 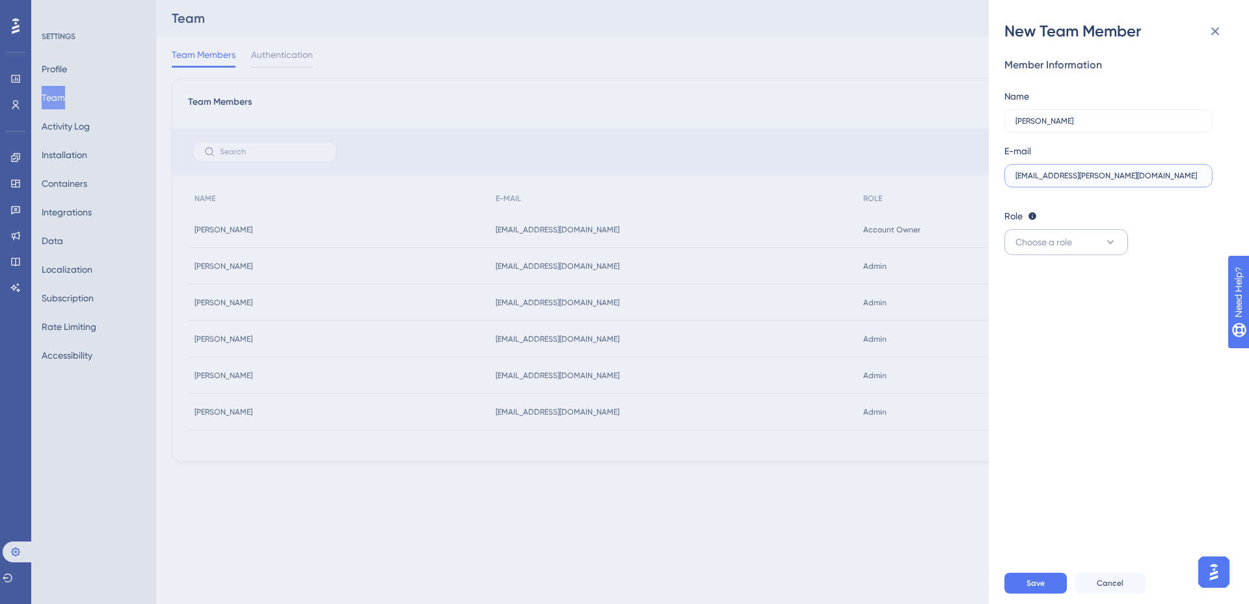 What do you see at coordinates (20, 20) in the screenshot?
I see `img: launcher-image-alternative-text` at bounding box center [20, 20].